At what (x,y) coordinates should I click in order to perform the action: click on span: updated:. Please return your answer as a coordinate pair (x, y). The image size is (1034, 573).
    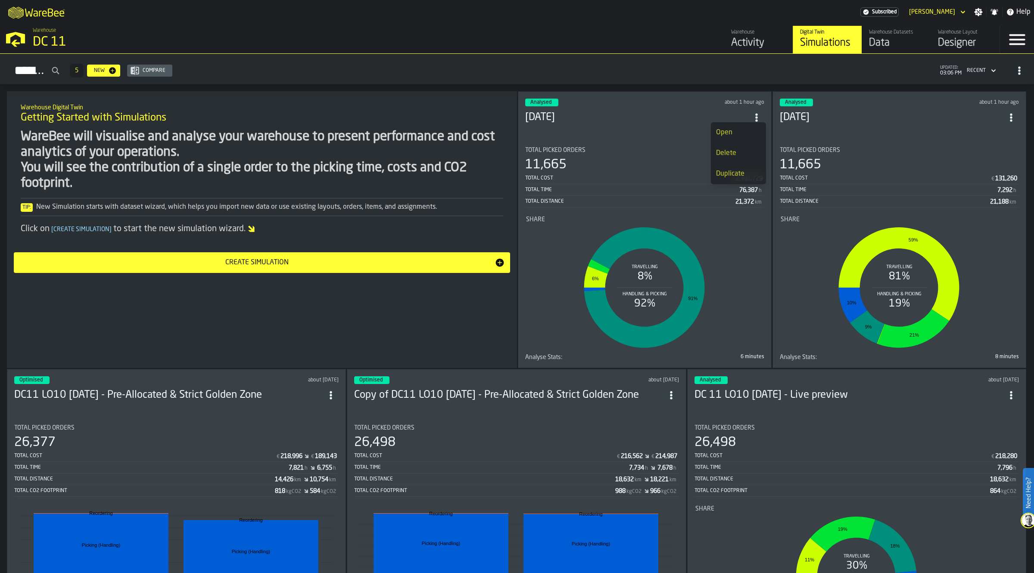
    Looking at the image, I should click on (951, 68).